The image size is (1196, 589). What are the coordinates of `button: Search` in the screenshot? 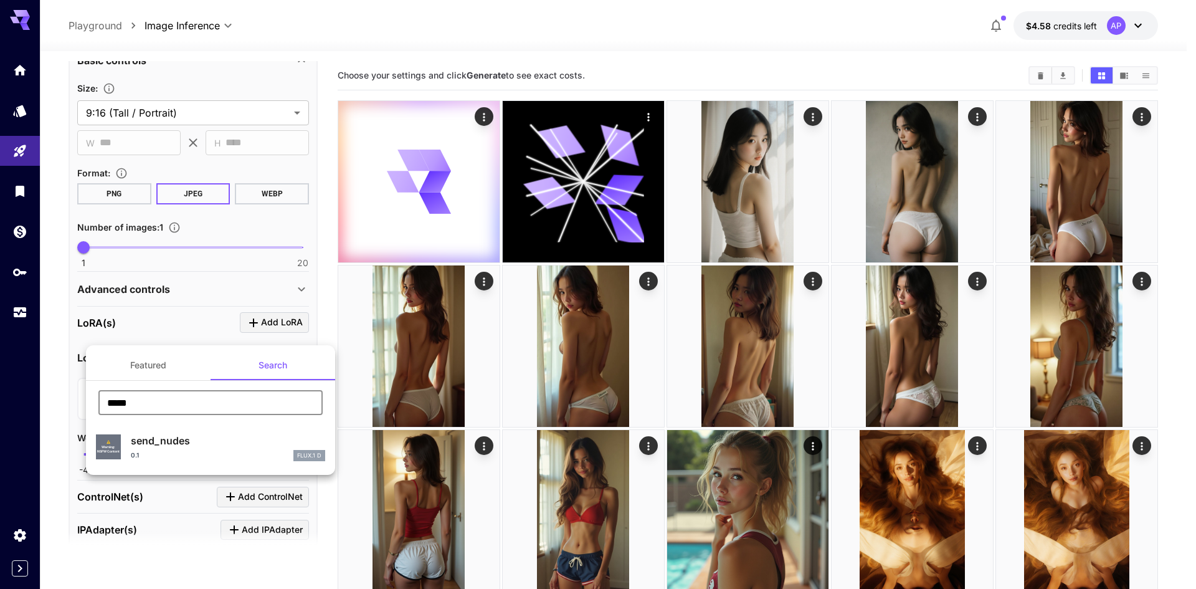 It's located at (273, 365).